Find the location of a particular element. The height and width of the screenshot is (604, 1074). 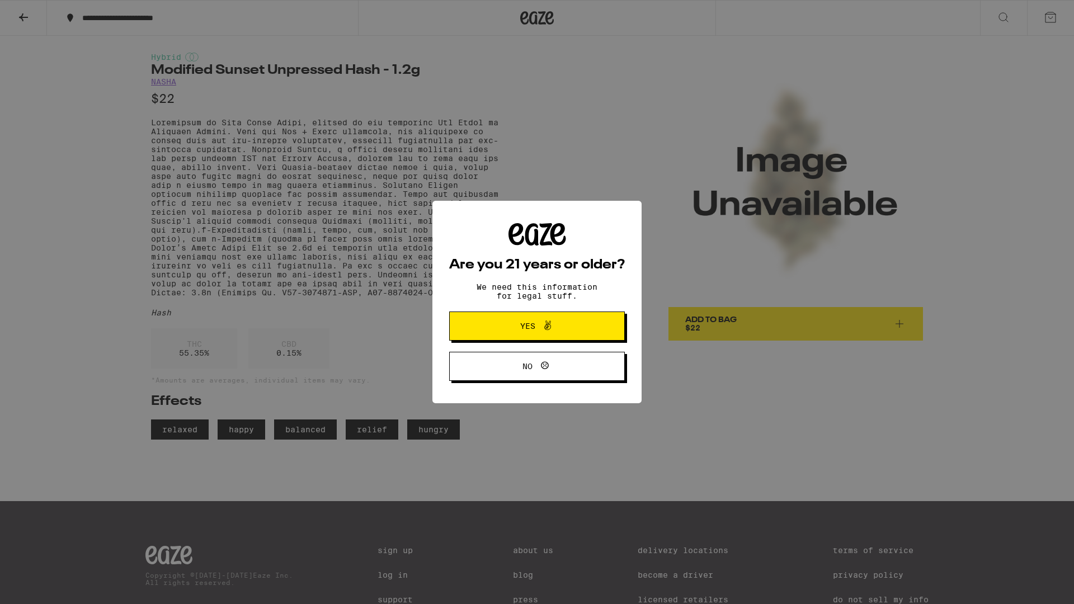

p: We need this information for legal stuff. is located at coordinates (537, 291).